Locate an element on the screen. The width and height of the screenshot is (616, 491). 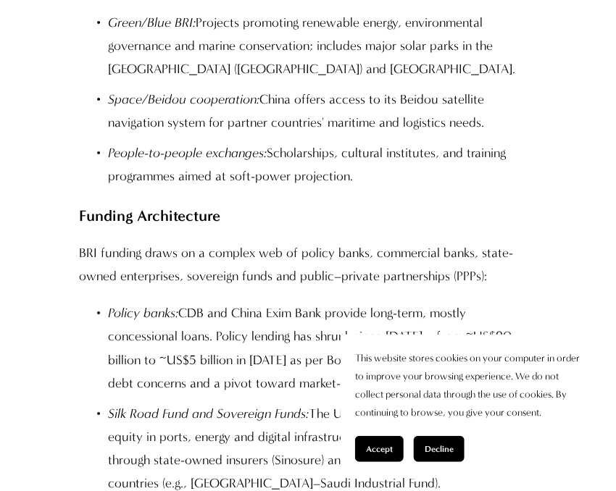
button: Decline is located at coordinates (439, 449).